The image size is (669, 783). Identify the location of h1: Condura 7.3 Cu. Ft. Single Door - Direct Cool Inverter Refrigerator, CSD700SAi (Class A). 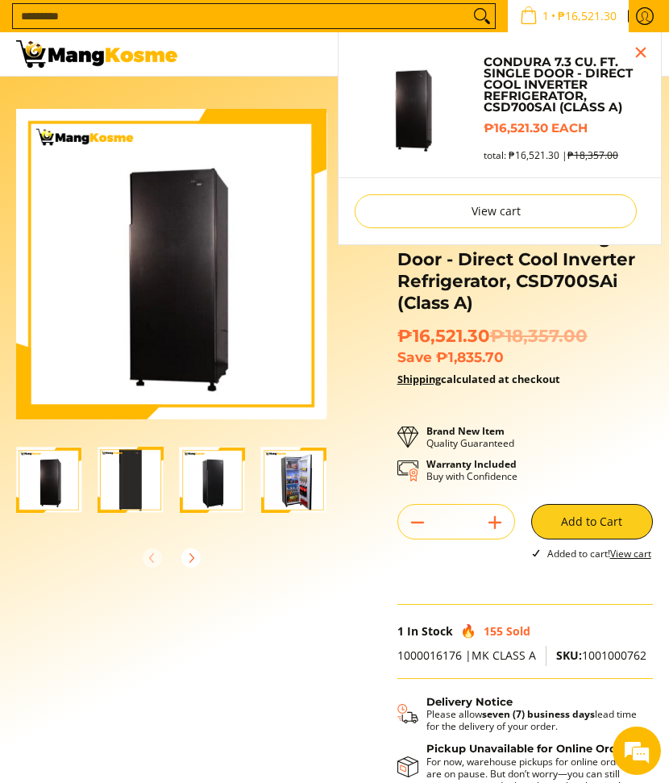
(525, 269).